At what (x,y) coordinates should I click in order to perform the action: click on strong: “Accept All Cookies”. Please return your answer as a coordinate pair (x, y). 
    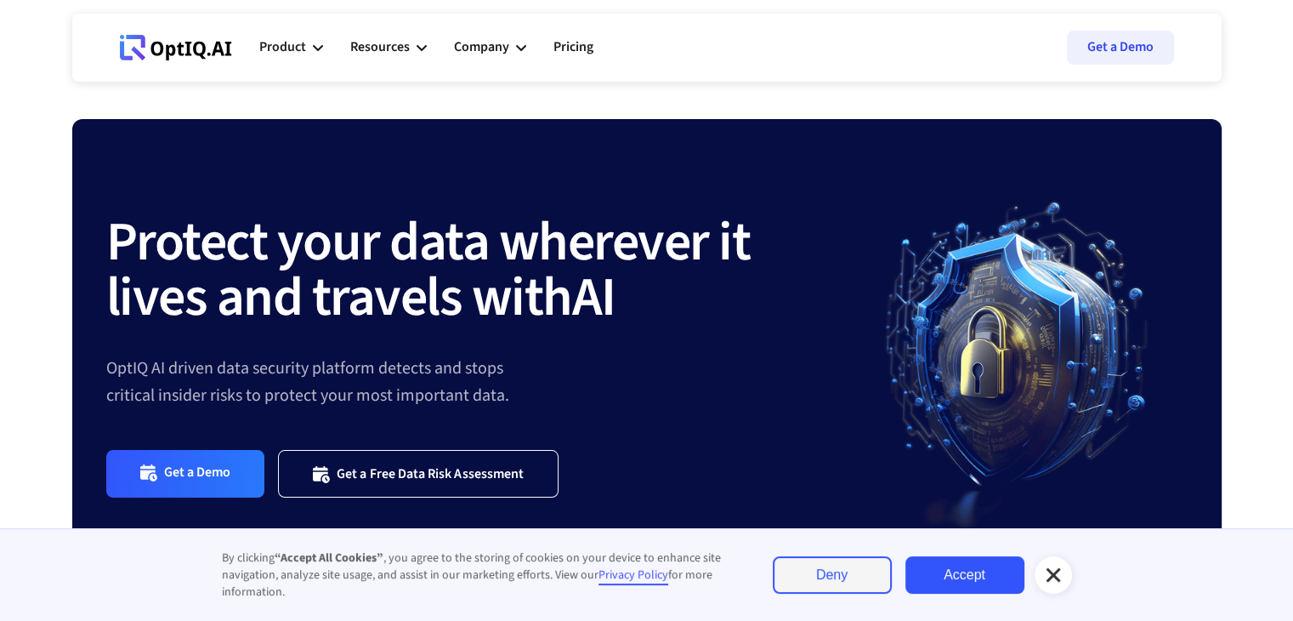
    Looking at the image, I should click on (329, 558).